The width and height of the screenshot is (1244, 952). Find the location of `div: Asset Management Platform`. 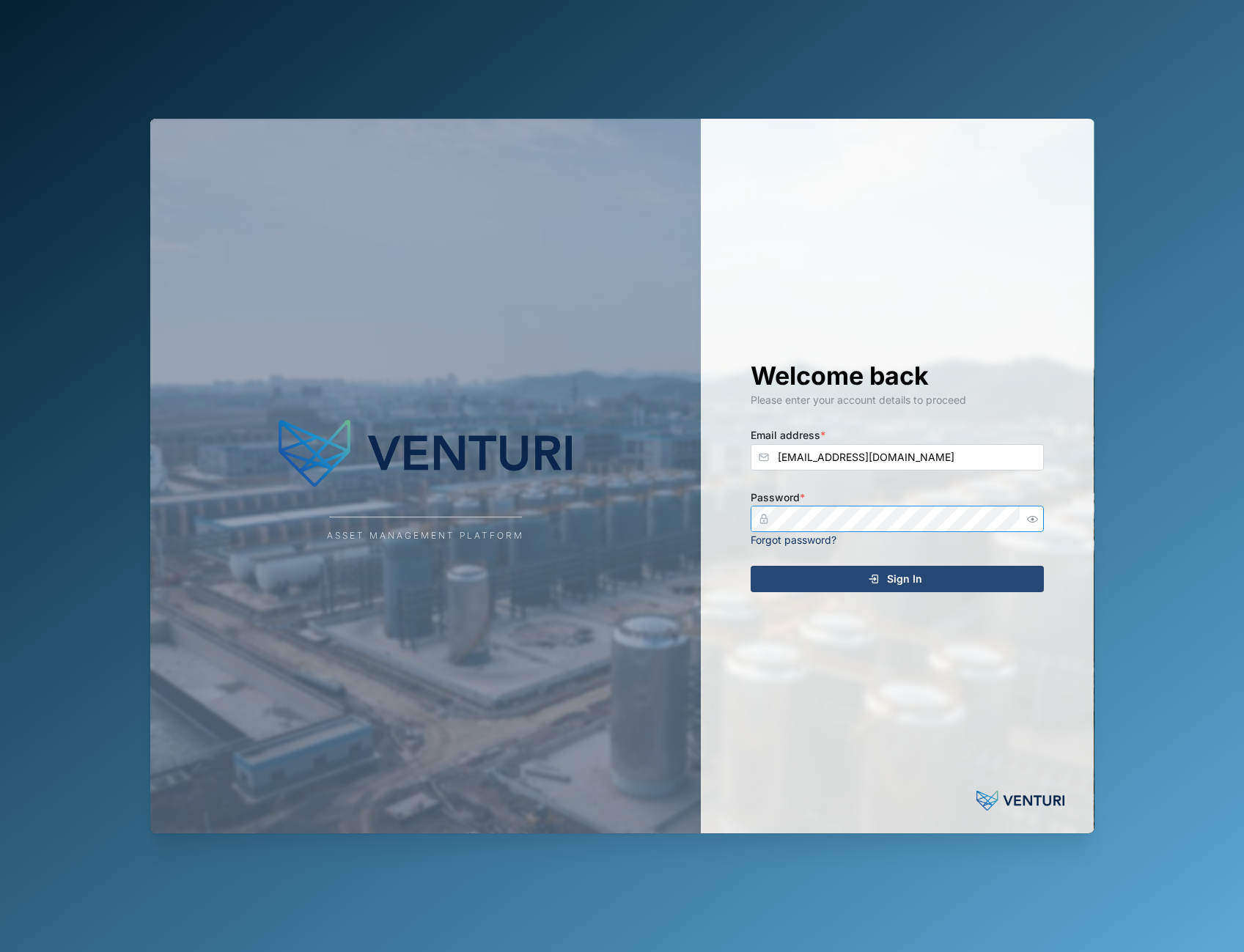

div: Asset Management Platform is located at coordinates (425, 536).